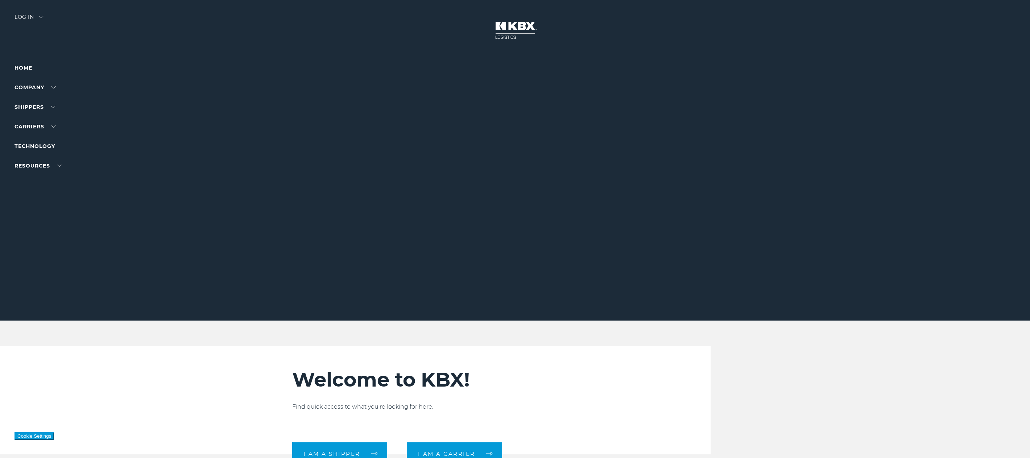 The image size is (1030, 458). Describe the element at coordinates (23, 68) in the screenshot. I see `a: Home` at that location.